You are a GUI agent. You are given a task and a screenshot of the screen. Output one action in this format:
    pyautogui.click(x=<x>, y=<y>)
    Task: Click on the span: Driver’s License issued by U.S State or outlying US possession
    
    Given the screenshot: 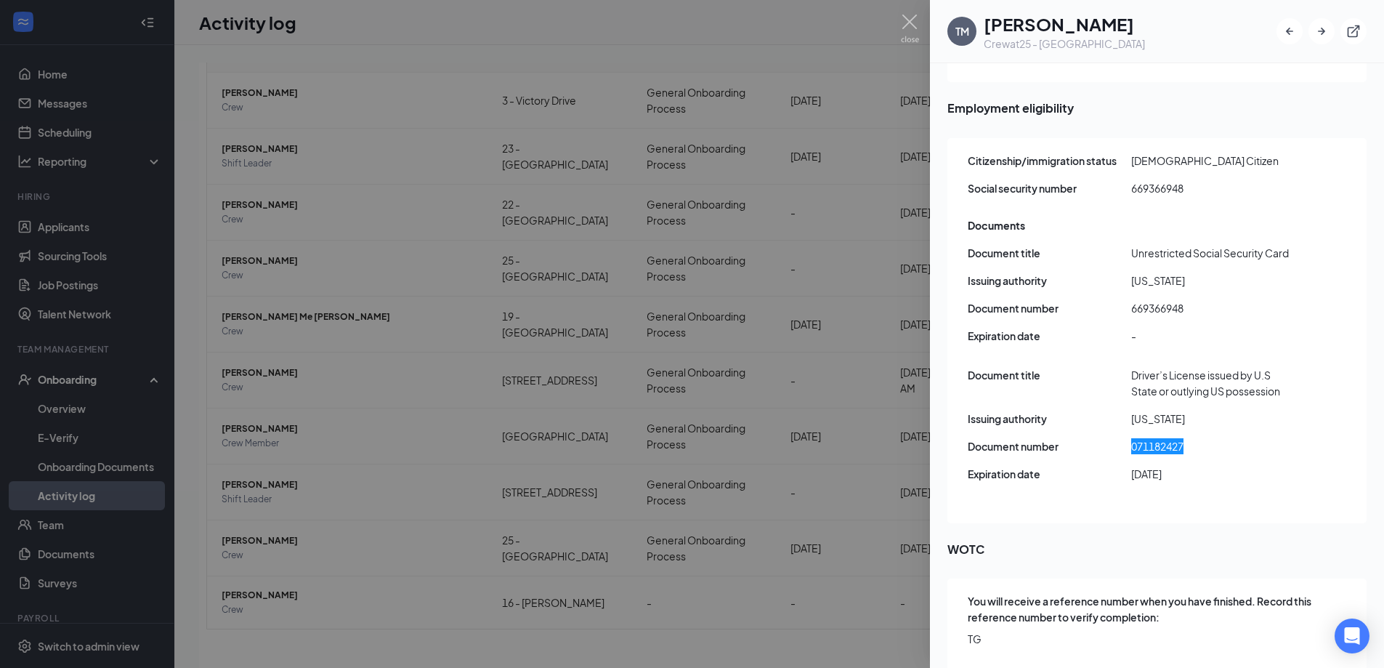 What is the action you would take?
    pyautogui.click(x=1213, y=383)
    